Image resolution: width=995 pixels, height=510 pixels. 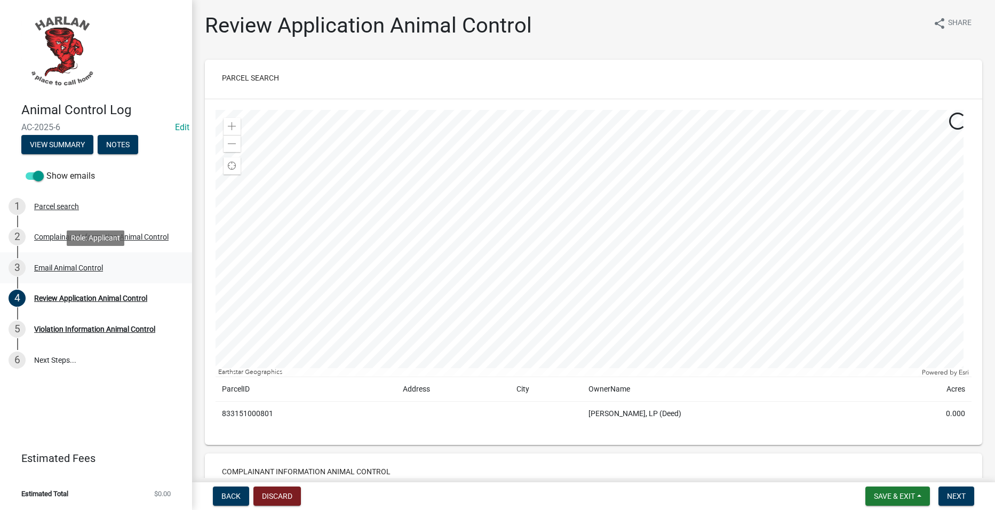 I want to click on label: Show emails, so click(x=60, y=176).